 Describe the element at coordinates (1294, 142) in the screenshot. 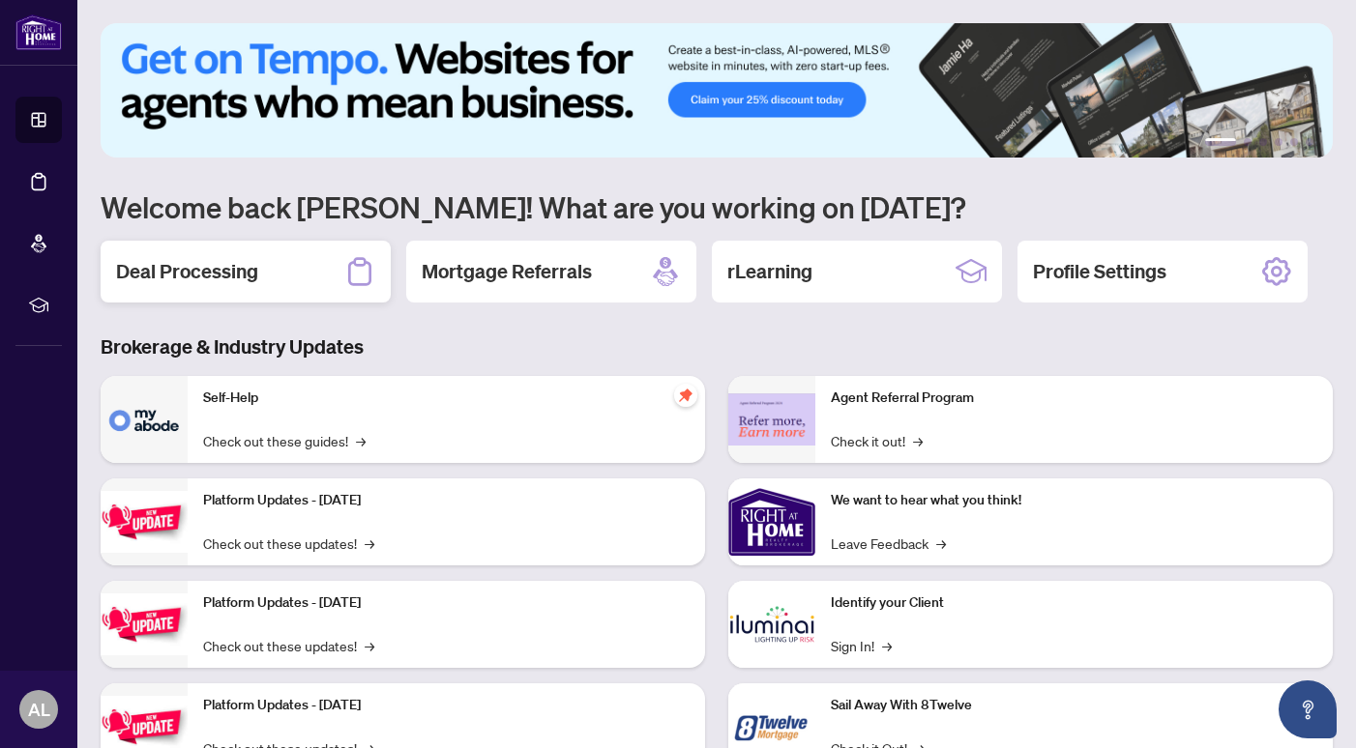

I see `button: 5` at that location.